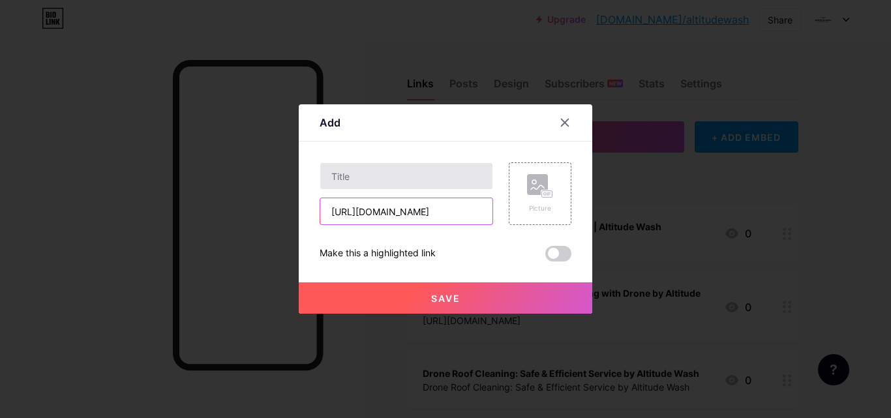 This screenshot has height=418, width=891. Describe the element at coordinates (378, 254) in the screenshot. I see `div: Make this a highlighted link` at that location.